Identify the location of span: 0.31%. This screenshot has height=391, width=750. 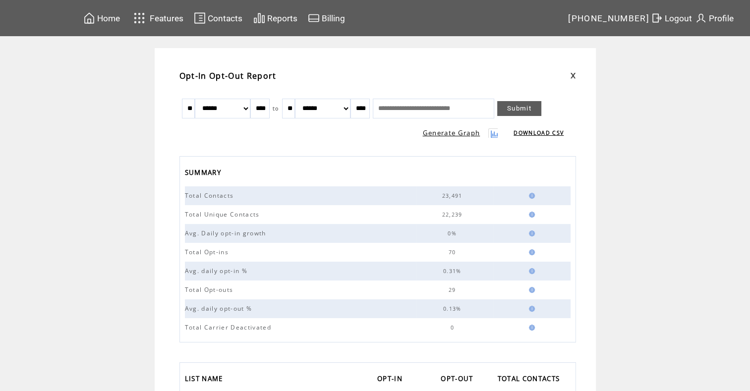
(454, 271).